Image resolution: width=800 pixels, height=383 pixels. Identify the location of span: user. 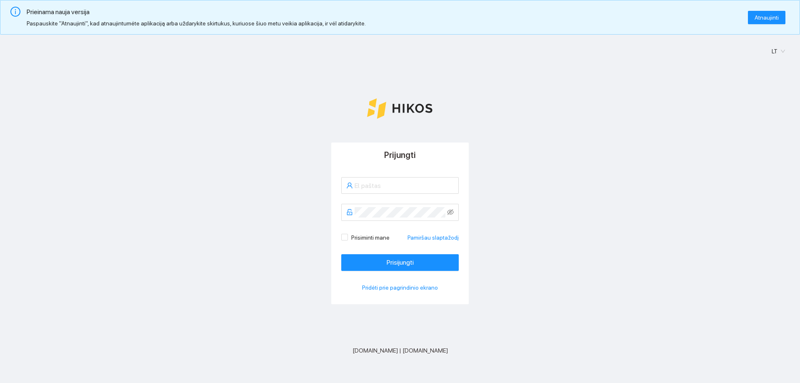
(349, 185).